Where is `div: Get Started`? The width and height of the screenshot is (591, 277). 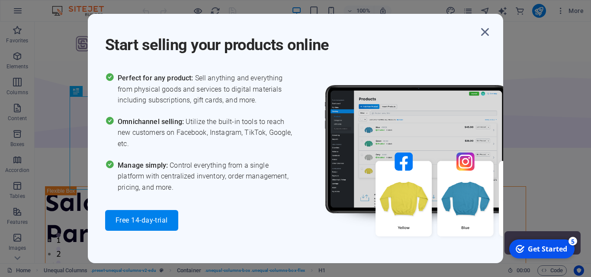 div: Get Started is located at coordinates (41, 13).